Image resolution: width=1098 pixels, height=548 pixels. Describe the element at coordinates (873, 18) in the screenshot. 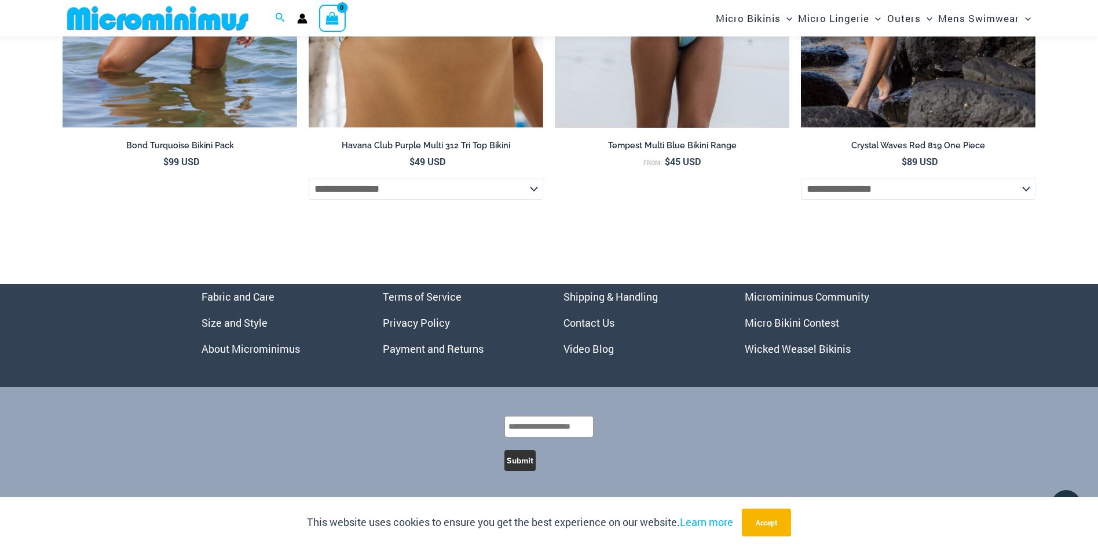

I see `nav: Site Navigation` at that location.